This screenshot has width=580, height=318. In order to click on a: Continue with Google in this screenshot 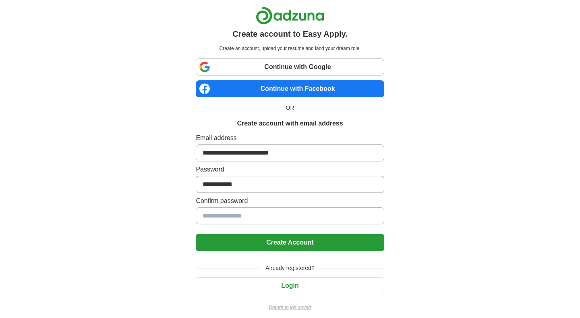, I will do `click(290, 67)`.